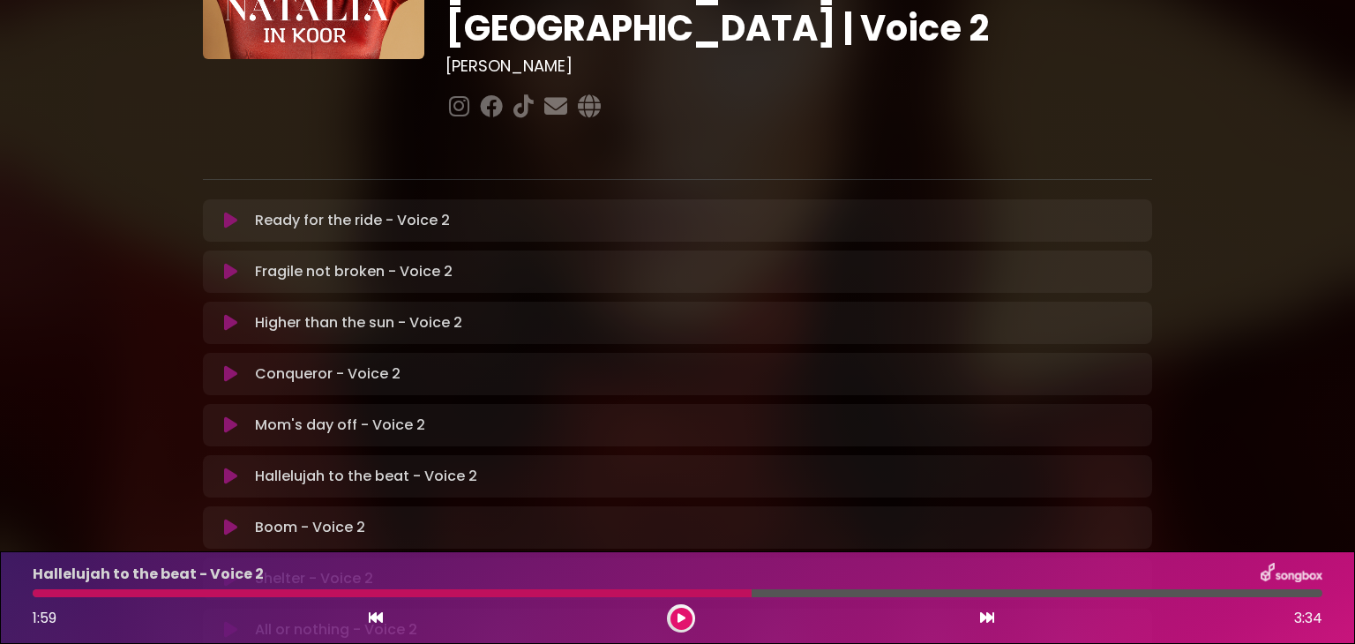 Image resolution: width=1355 pixels, height=644 pixels. Describe the element at coordinates (1292, 574) in the screenshot. I see `img: songbox-logo-white.png` at that location.